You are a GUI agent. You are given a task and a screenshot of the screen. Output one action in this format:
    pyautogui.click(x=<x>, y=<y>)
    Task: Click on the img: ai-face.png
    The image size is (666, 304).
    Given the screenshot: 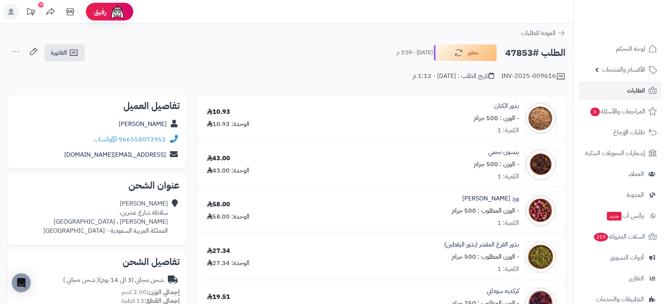 What is the action you would take?
    pyautogui.click(x=117, y=12)
    